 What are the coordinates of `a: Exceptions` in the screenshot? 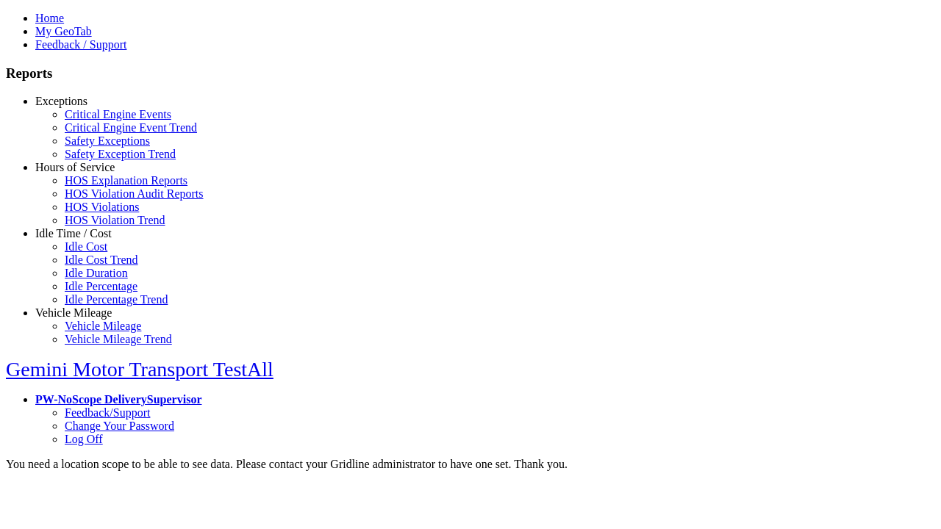 It's located at (61, 101).